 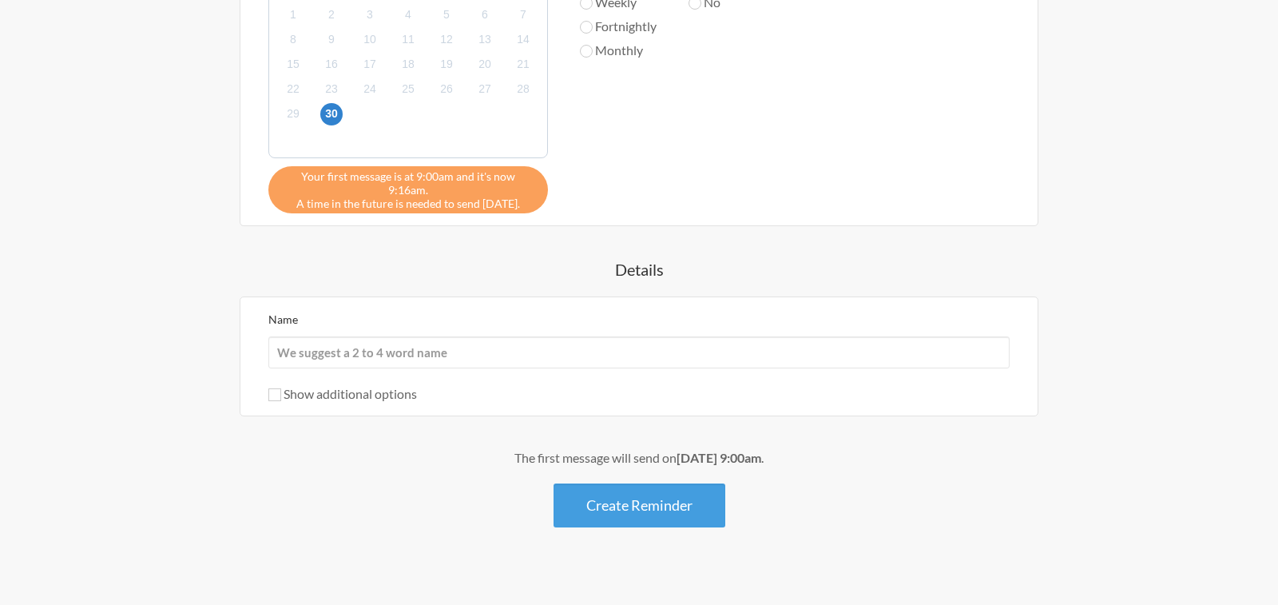 What do you see at coordinates (332, 114) in the screenshot?
I see `span: torsdag 30 oktober 2025` at bounding box center [332, 114].